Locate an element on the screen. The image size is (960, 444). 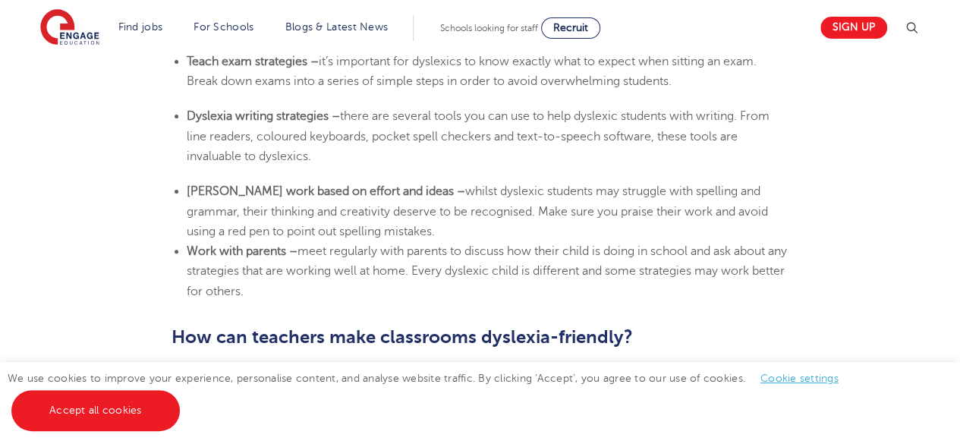
b: Dyslexia writing strategies – is located at coordinates (263, 116).